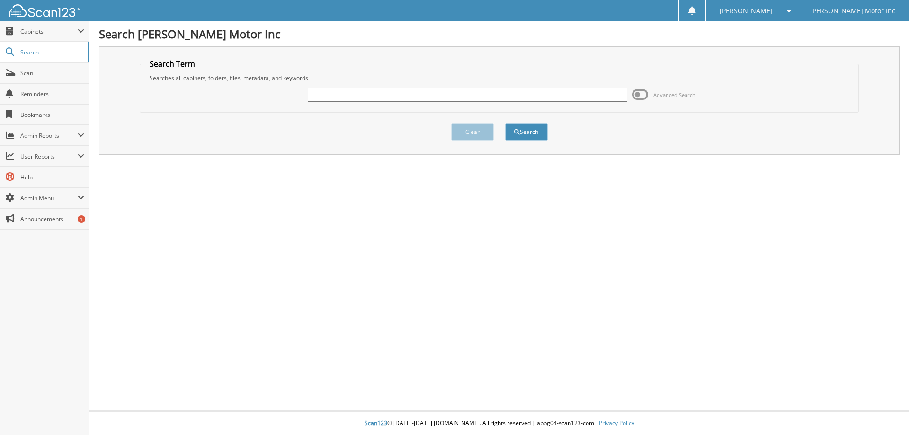  What do you see at coordinates (885, 412) in the screenshot?
I see `div: Chat Widget` at bounding box center [885, 412].